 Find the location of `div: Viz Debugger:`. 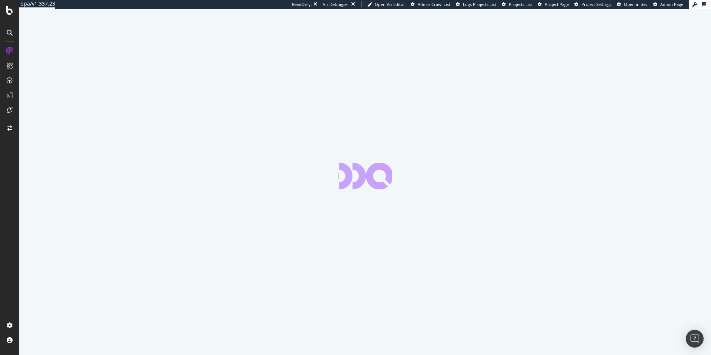

div: Viz Debugger: is located at coordinates (336, 4).